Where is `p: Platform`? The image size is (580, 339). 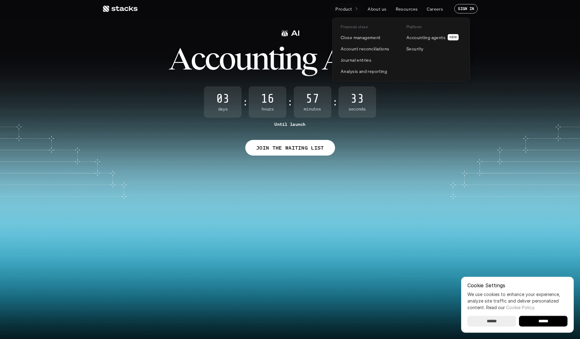 p: Platform is located at coordinates (414, 27).